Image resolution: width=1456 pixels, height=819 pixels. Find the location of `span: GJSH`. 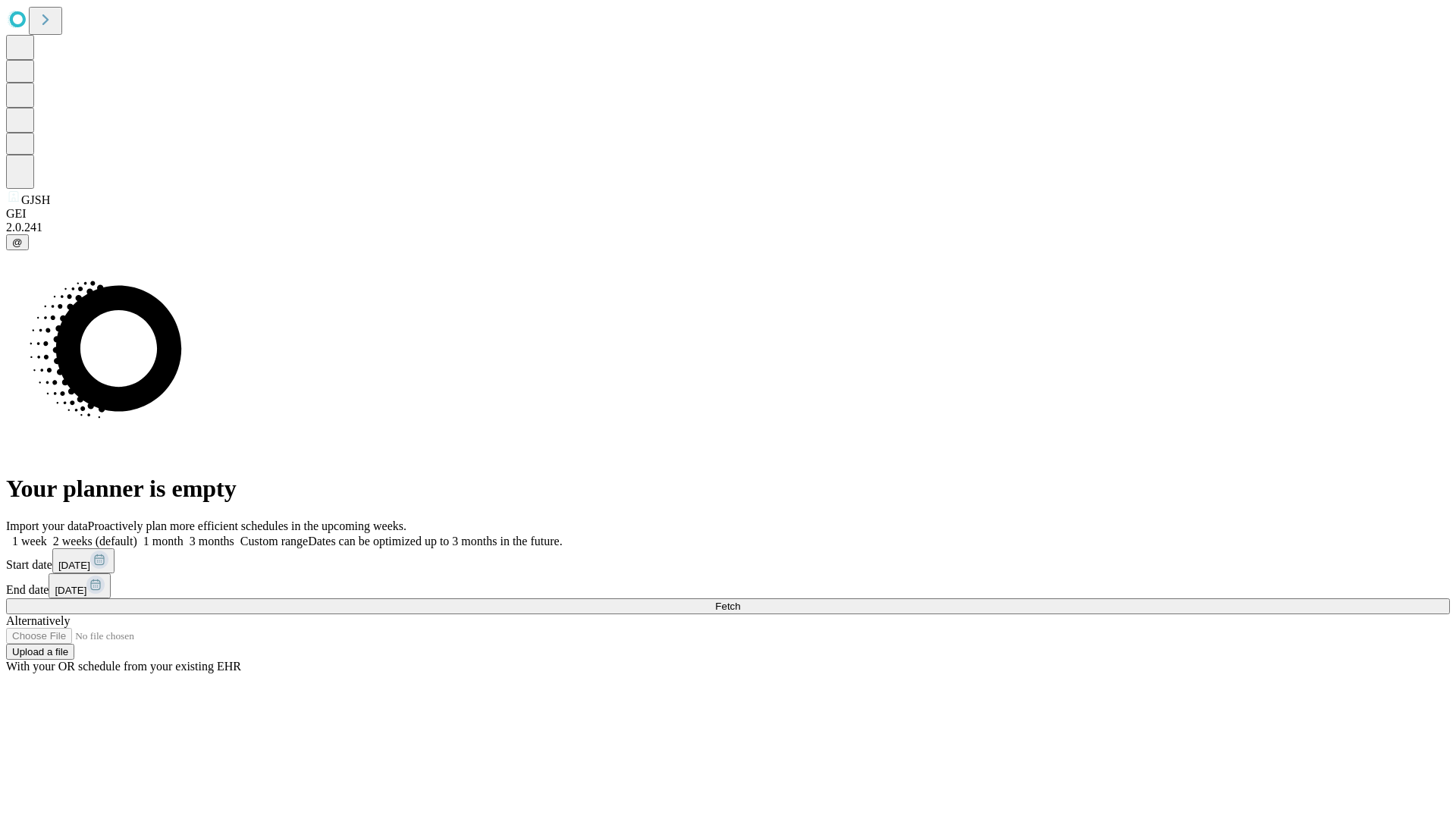

span: GJSH is located at coordinates (36, 200).